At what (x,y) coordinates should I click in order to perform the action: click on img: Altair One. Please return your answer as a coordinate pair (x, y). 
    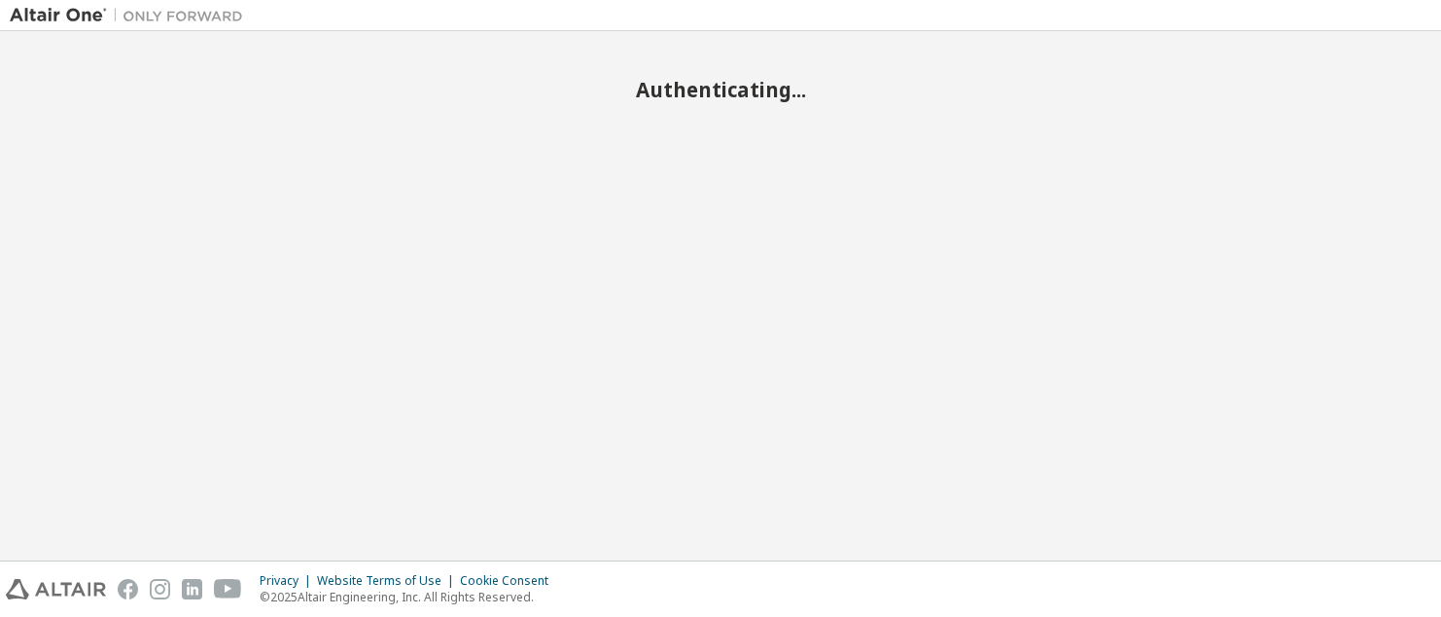
    Looking at the image, I should click on (131, 16).